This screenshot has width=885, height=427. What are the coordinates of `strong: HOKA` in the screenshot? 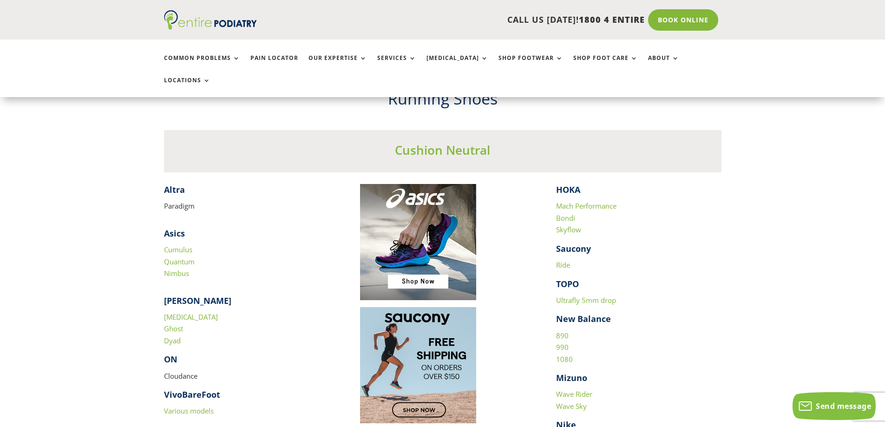 It's located at (568, 190).